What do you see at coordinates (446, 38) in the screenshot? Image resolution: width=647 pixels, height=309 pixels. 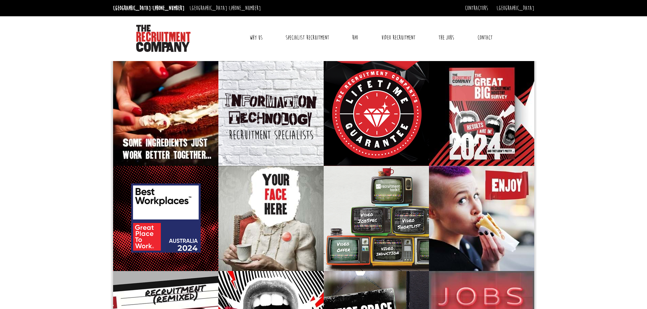 I see `a: The Jobs` at bounding box center [446, 38].